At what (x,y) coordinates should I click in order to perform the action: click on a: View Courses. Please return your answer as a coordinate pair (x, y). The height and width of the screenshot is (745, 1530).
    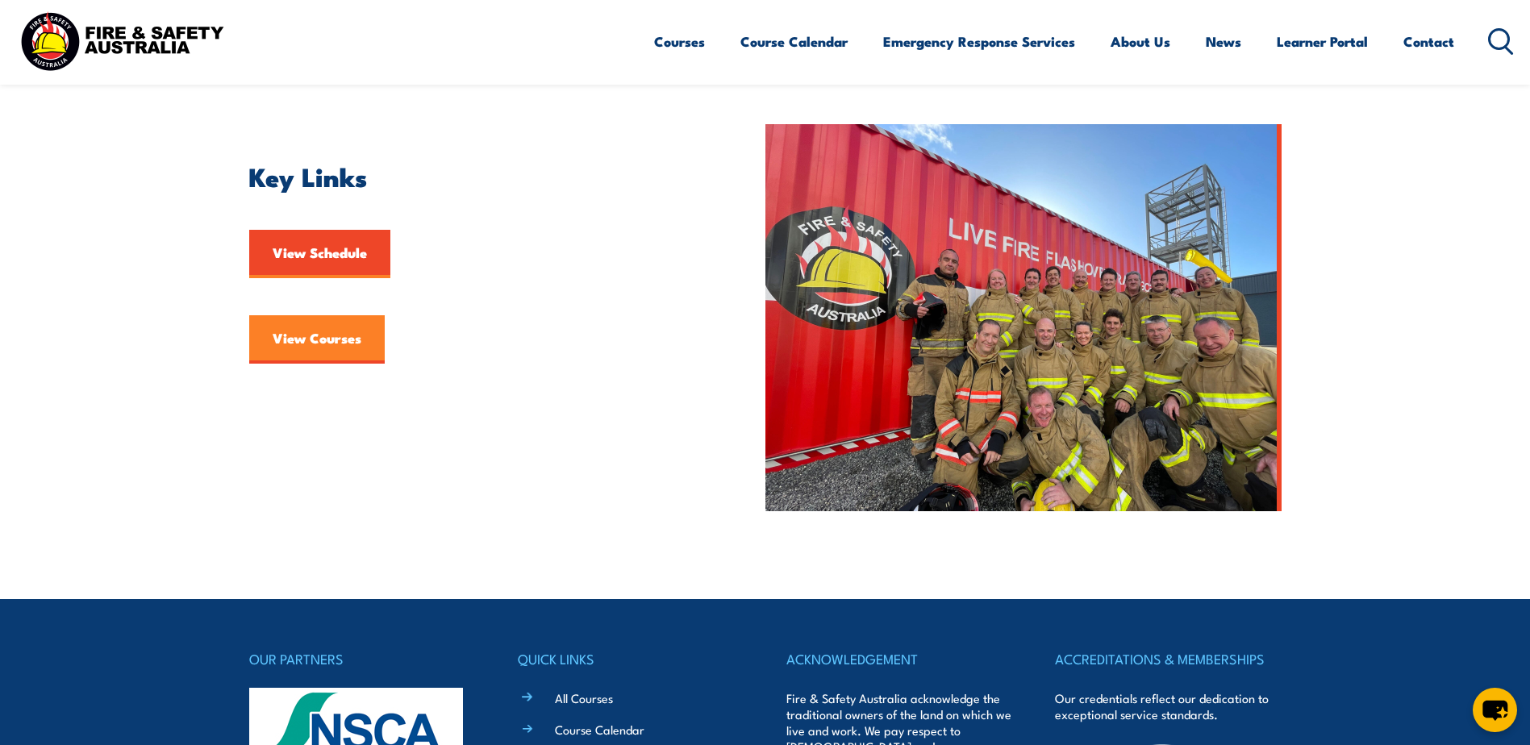
    Looking at the image, I should click on (317, 339).